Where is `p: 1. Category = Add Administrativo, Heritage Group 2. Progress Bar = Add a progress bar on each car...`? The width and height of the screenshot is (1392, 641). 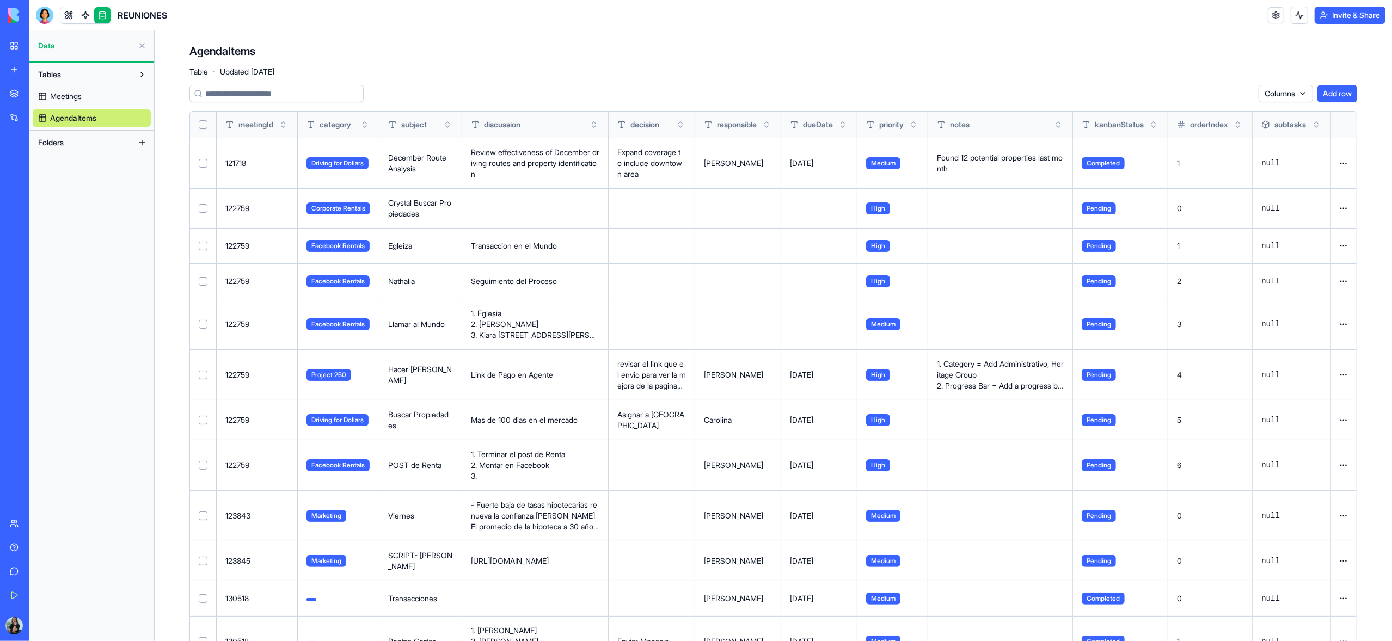
p: 1. Category = Add Administrativo, Heritage Group 2. Progress Bar = Add a progress bar on each car... is located at coordinates (1000, 375).